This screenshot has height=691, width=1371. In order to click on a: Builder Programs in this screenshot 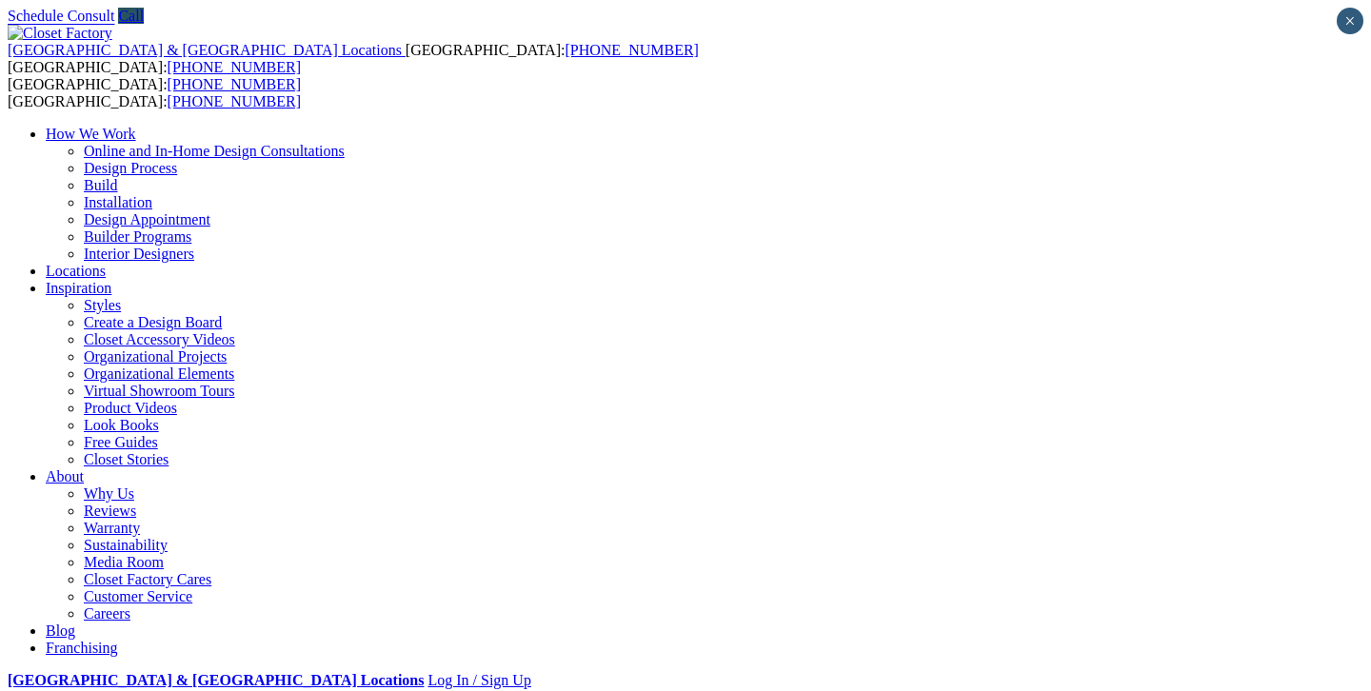, I will do `click(137, 236)`.